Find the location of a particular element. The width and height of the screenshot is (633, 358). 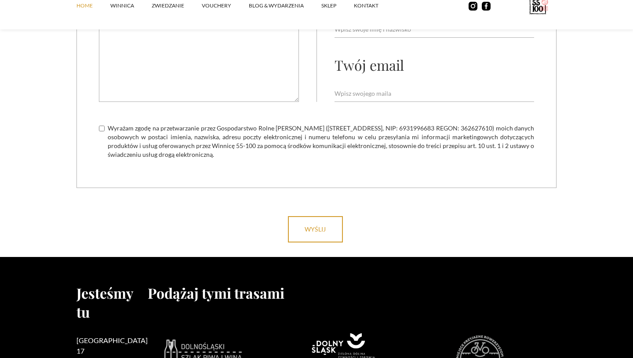

input: wyślij is located at coordinates (315, 229).